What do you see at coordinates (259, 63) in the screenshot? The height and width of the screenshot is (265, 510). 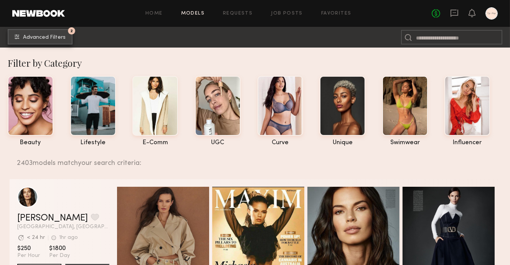 I see `div: Filter by Category` at bounding box center [259, 63].